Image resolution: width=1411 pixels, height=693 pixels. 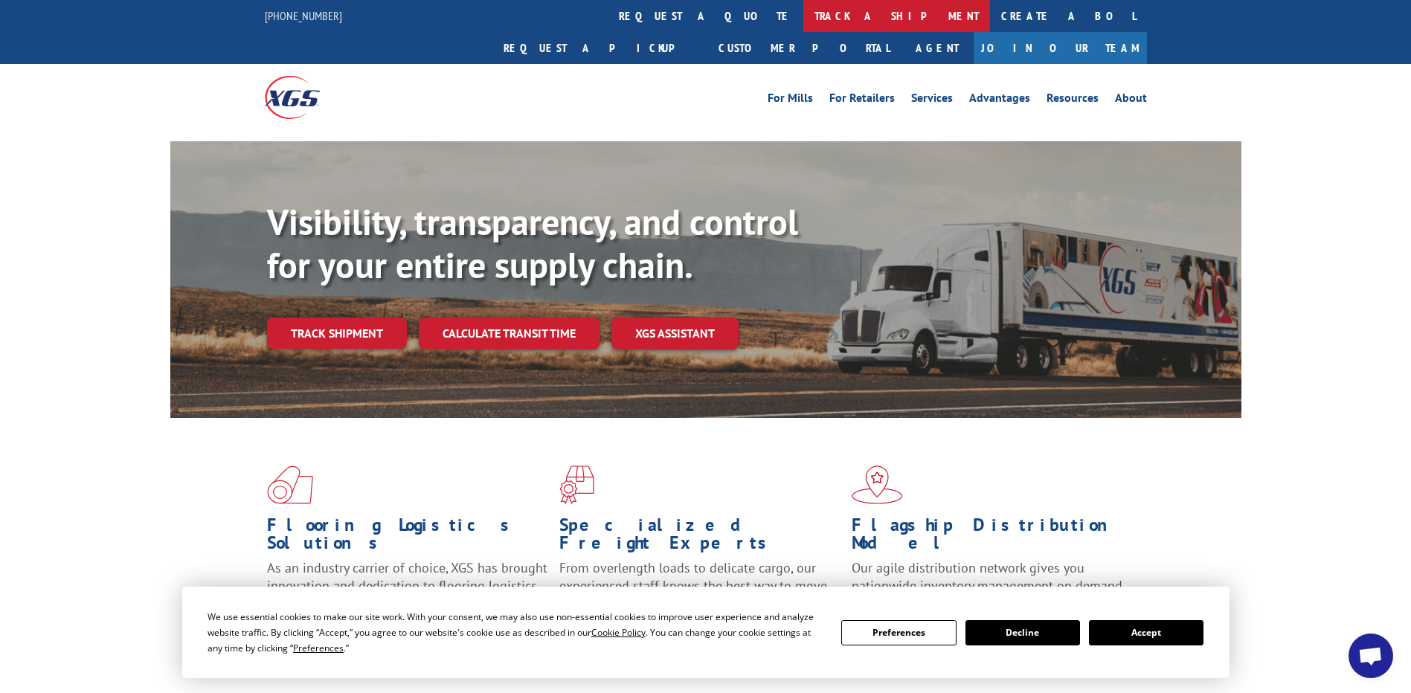 What do you see at coordinates (600, 48) in the screenshot?
I see `a: Request a pickup` at bounding box center [600, 48].